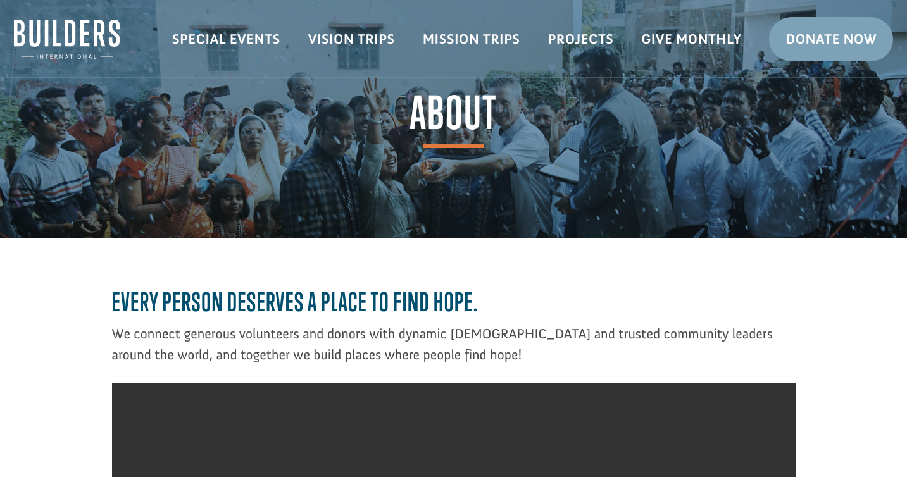 This screenshot has height=477, width=907. Describe the element at coordinates (454, 119) in the screenshot. I see `span: About` at that location.